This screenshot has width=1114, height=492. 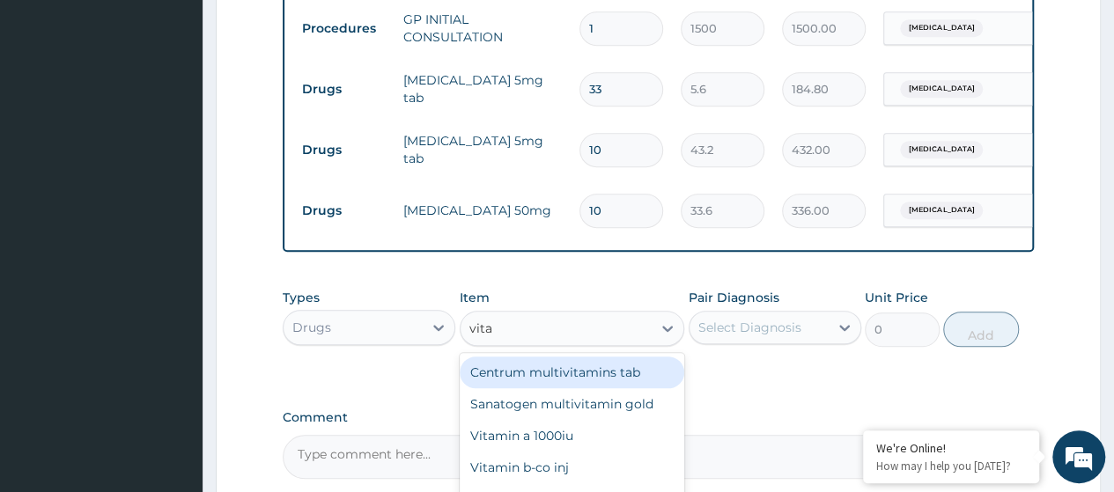 What do you see at coordinates (572, 436) in the screenshot?
I see `div: Vitamin a 1000iu` at bounding box center [572, 436].